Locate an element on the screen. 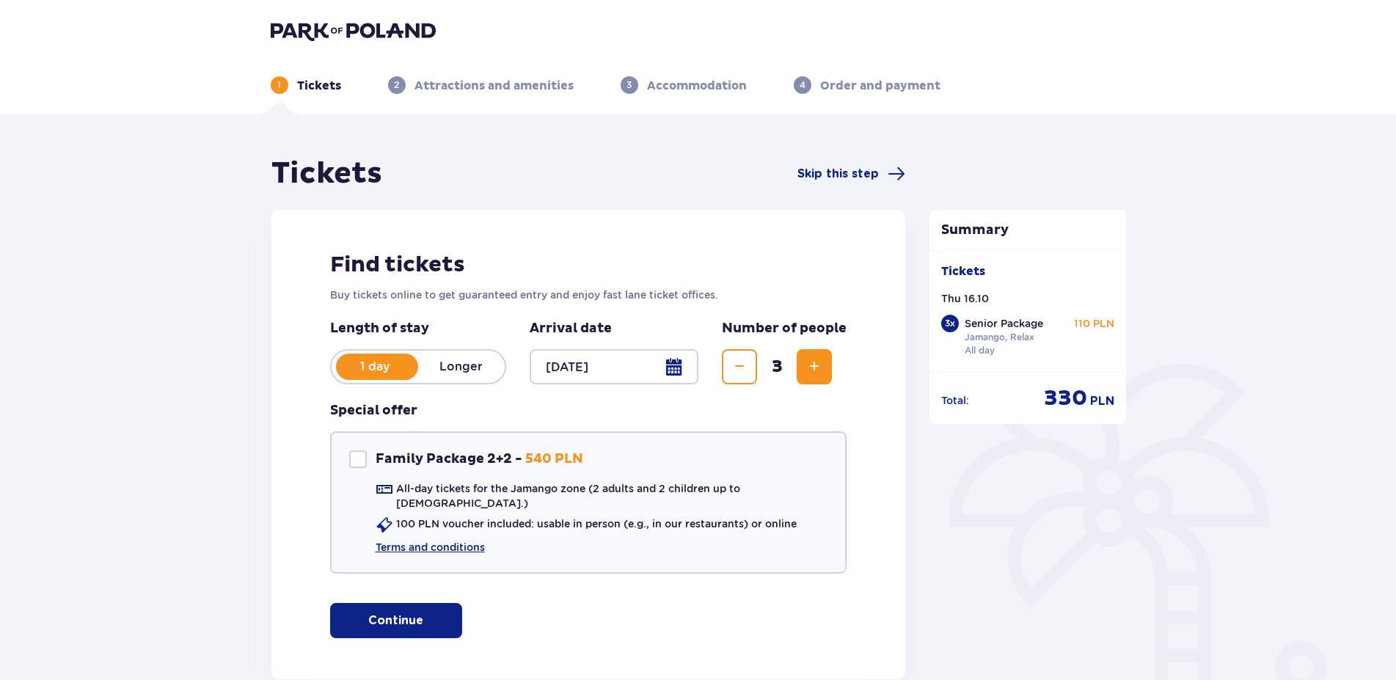 This screenshot has height=680, width=1396. p: Order and payment is located at coordinates (880, 86).